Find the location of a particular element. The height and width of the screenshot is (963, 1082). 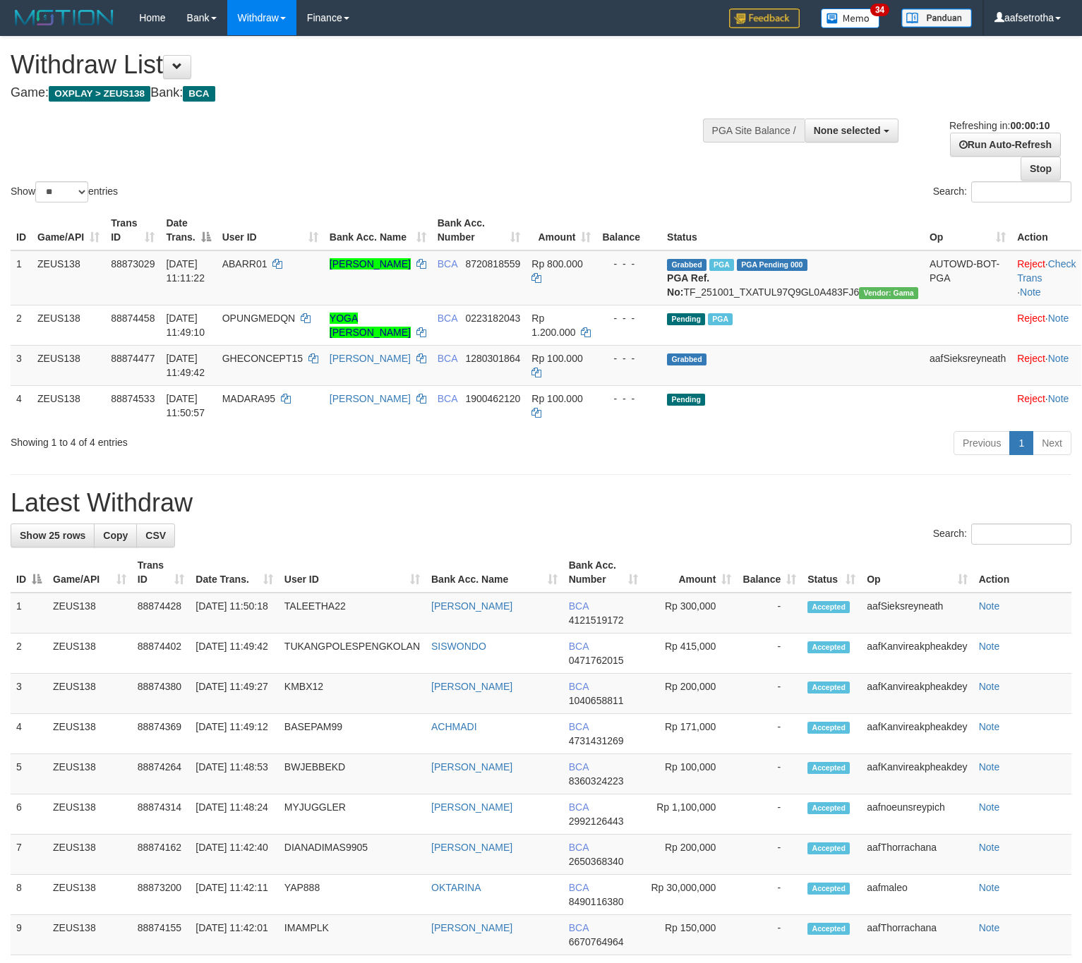

th: ID is located at coordinates (21, 230).